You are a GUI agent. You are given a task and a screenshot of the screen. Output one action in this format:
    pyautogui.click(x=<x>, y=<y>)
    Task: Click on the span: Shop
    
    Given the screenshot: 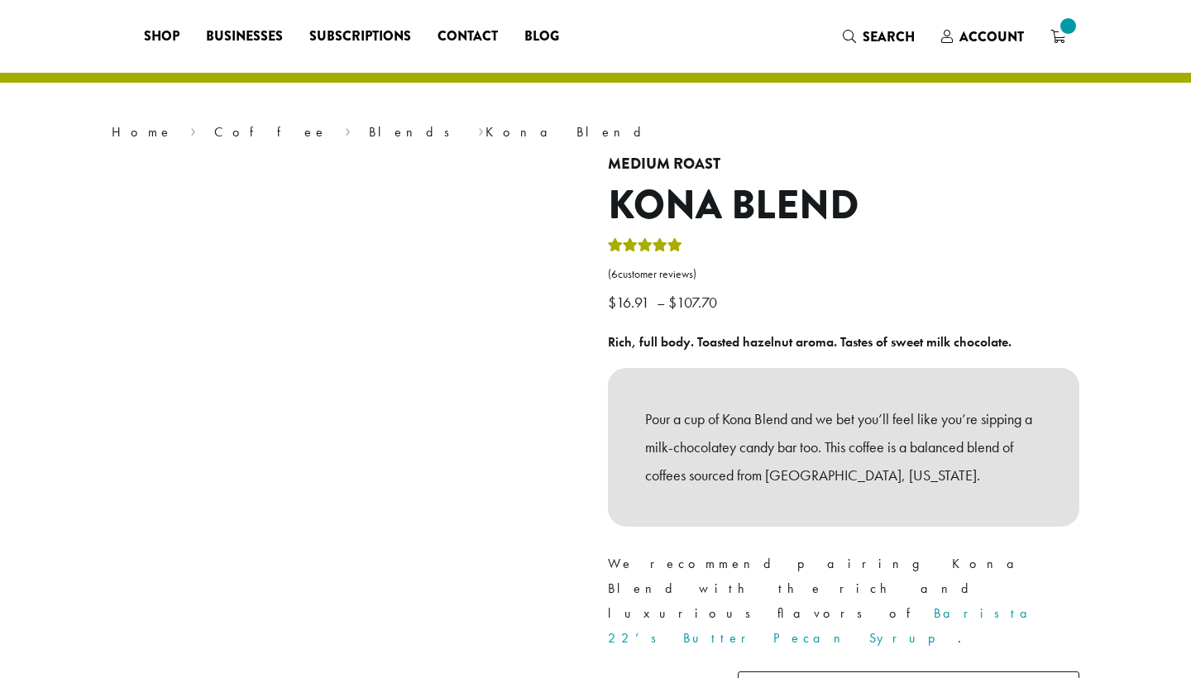 What is the action you would take?
    pyautogui.click(x=161, y=36)
    